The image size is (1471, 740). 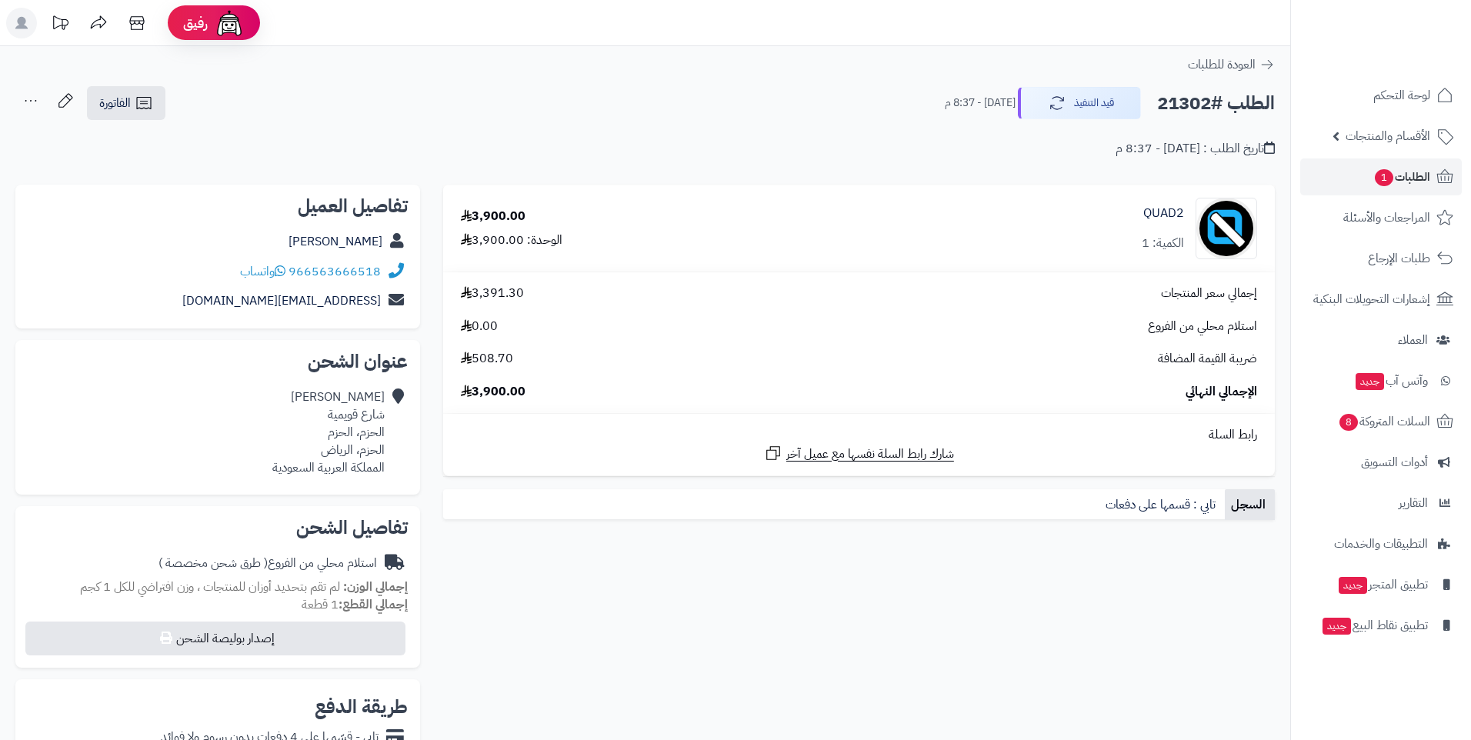 I want to click on span: لم تقم بتحديد أوزان للمنتجات ، وزن افتراضي للكل 1 كجم, so click(x=210, y=587).